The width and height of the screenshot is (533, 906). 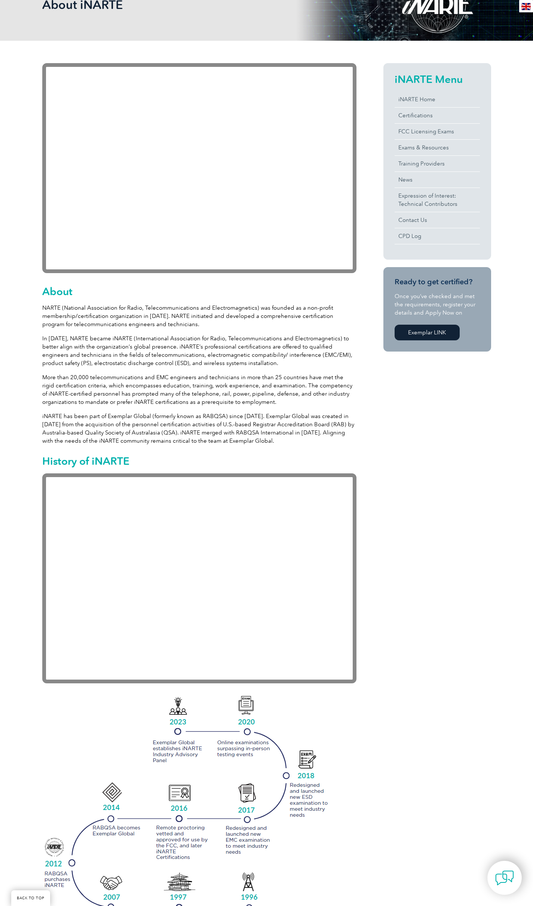 I want to click on a: Expression of Interest:Technical Contributors, so click(x=437, y=200).